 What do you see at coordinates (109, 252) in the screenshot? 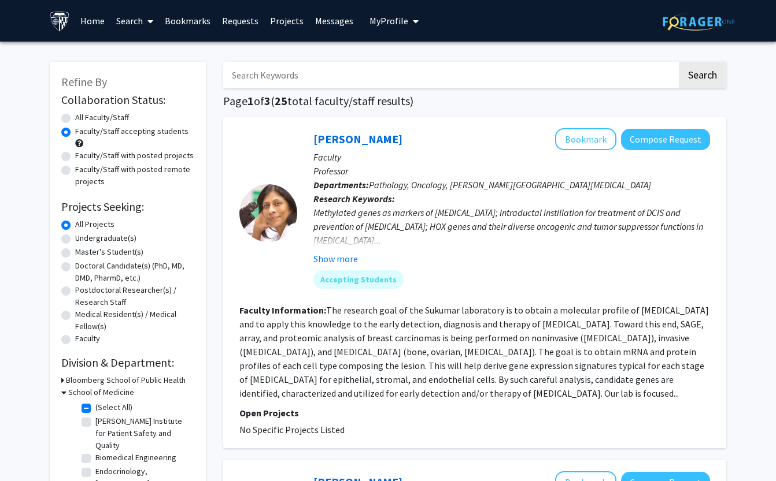
I see `label: Master's Student(s)` at bounding box center [109, 252].